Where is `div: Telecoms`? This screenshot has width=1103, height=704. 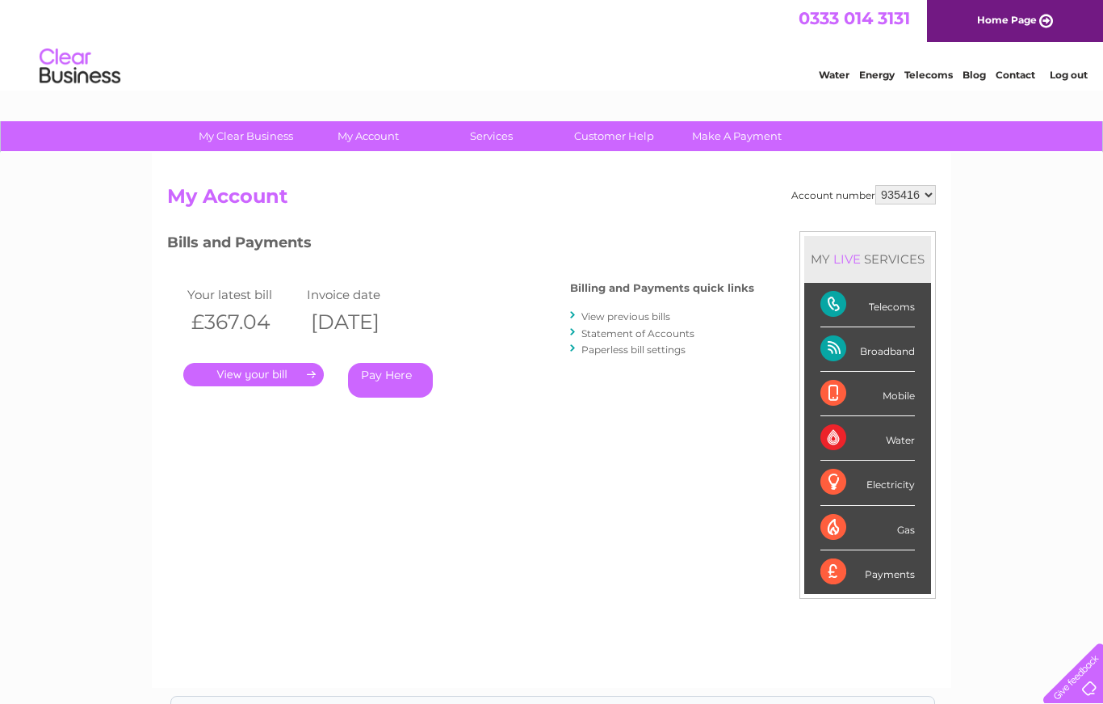 div: Telecoms is located at coordinates (868, 305).